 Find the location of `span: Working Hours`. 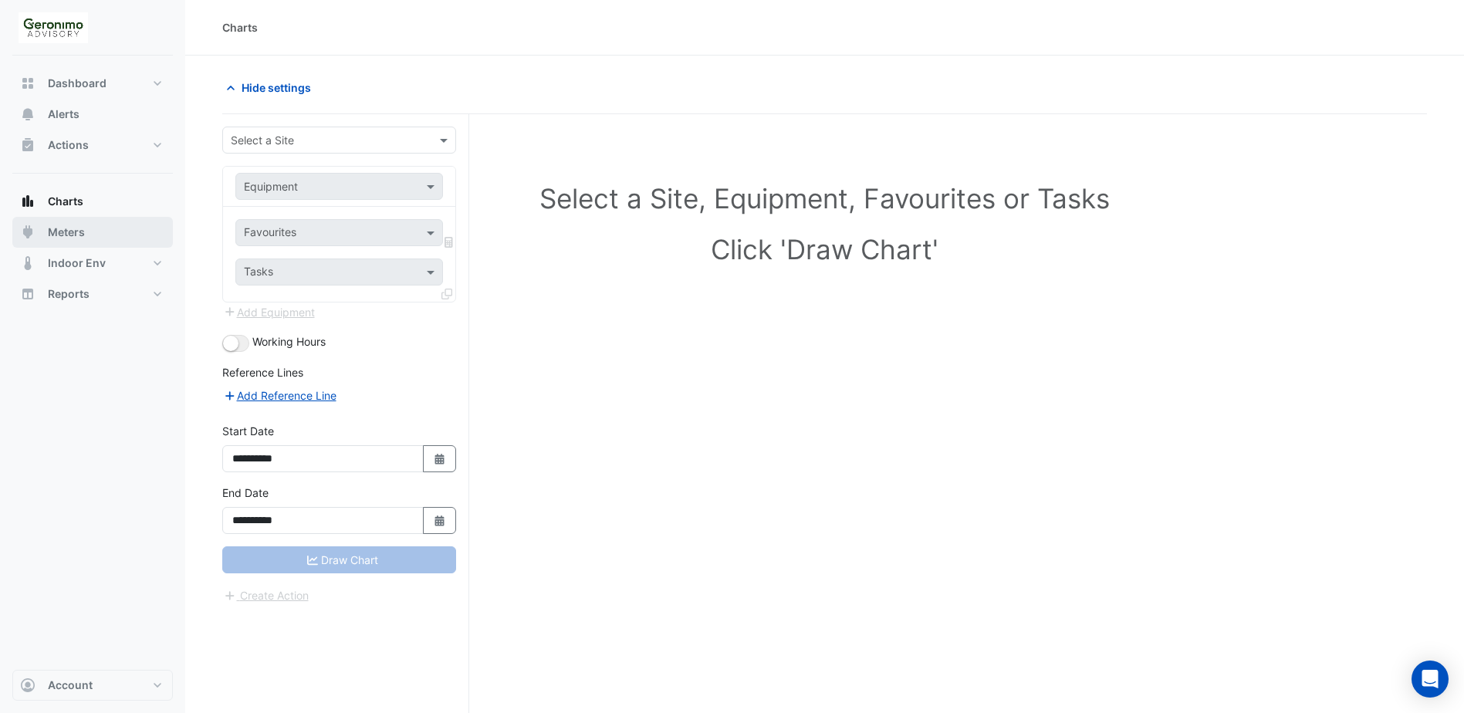

span: Working Hours is located at coordinates (289, 341).